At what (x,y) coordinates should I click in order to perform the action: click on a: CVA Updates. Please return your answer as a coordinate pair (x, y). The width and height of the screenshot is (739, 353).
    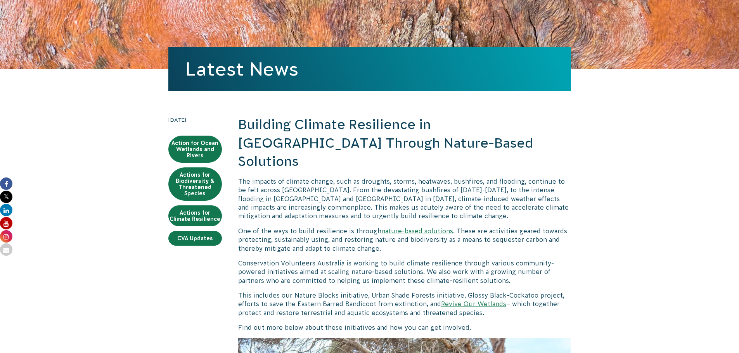
    Looking at the image, I should click on (195, 239).